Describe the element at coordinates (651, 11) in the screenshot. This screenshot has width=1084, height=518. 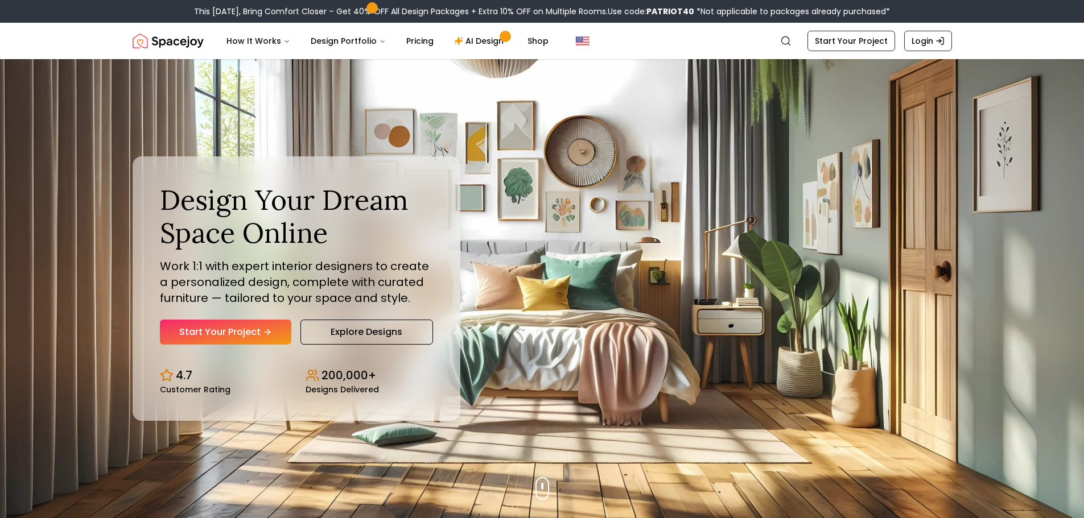
I see `span: Use code:` at that location.